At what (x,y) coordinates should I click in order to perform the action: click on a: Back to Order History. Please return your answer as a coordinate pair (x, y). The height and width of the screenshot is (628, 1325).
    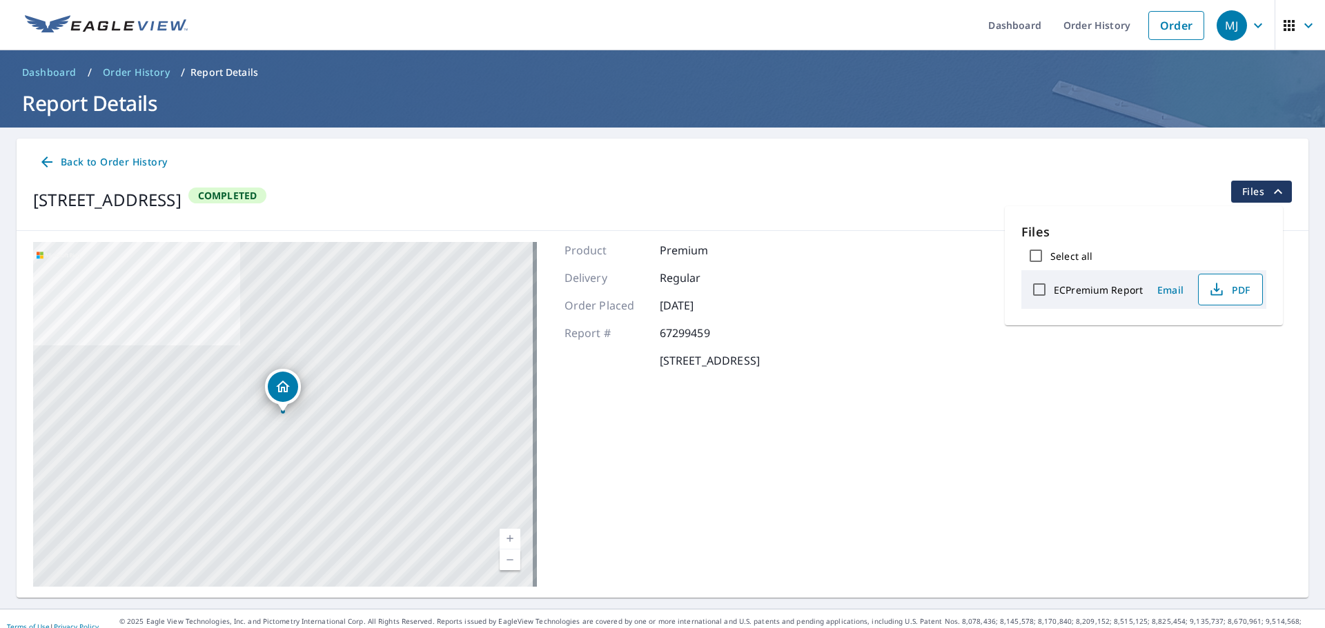
    Looking at the image, I should click on (103, 162).